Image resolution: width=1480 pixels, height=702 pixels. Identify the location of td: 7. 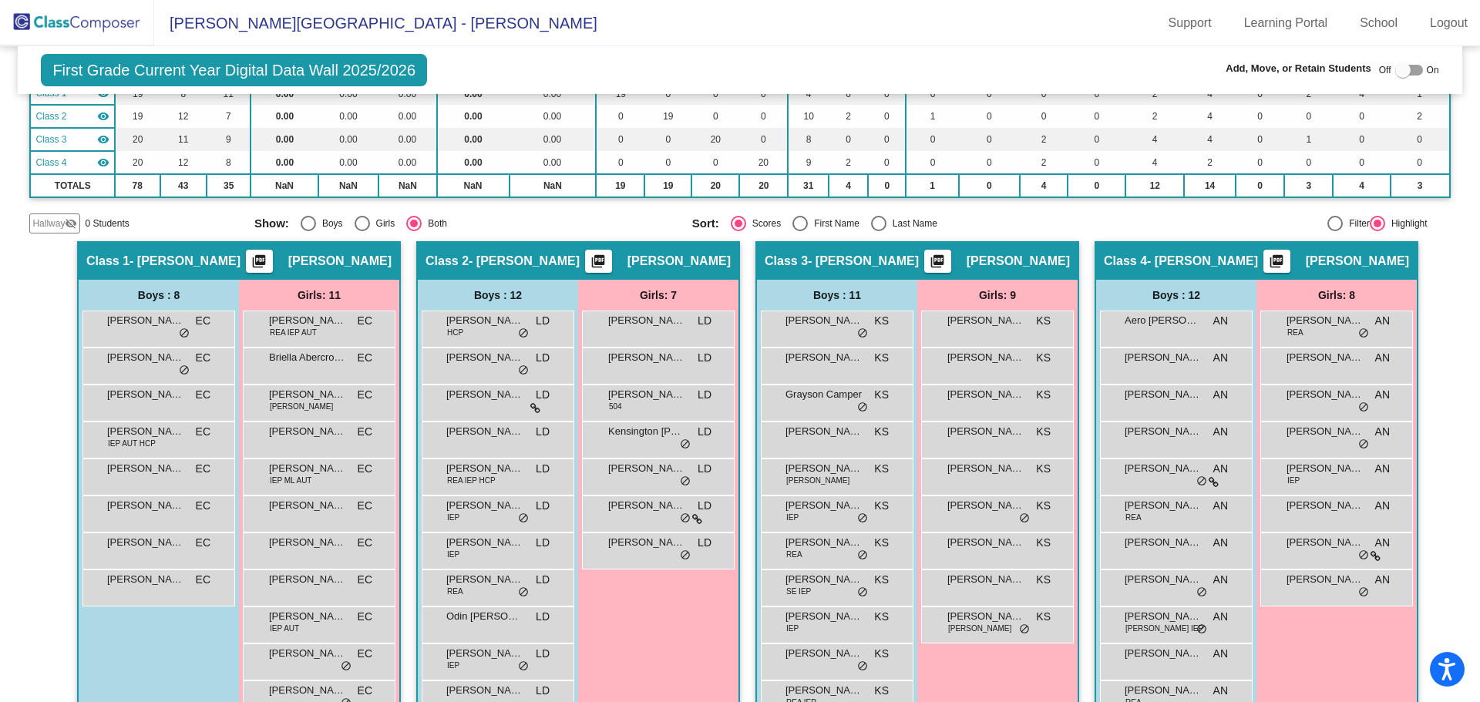
(228, 116).